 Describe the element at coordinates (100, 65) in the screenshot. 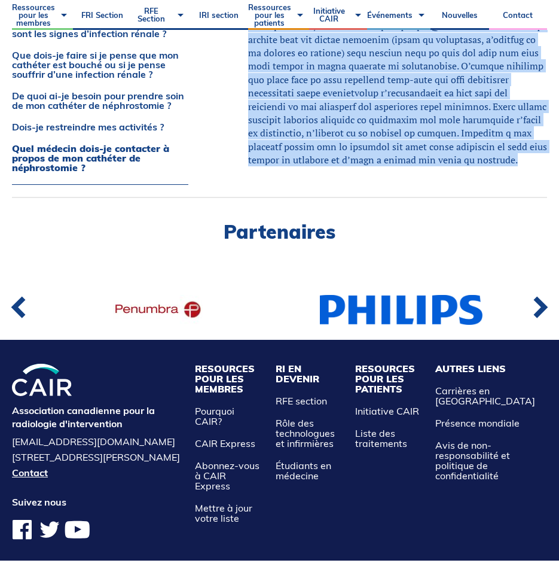

I see `a: Que dois-je faire si je pense que mon cathéter est bouché ou si je pense souffrir d’une infection...` at that location.